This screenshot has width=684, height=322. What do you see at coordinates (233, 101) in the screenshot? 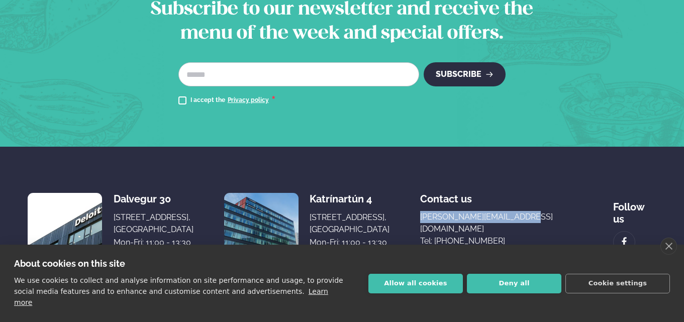
I see `div: I accept the` at bounding box center [233, 101].